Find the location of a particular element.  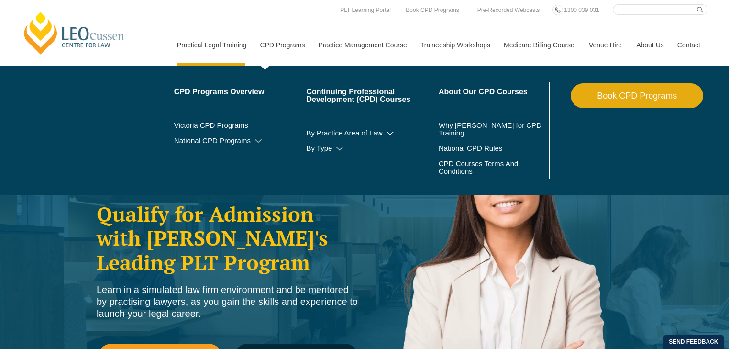

a: Practice Management Course is located at coordinates (362, 45).